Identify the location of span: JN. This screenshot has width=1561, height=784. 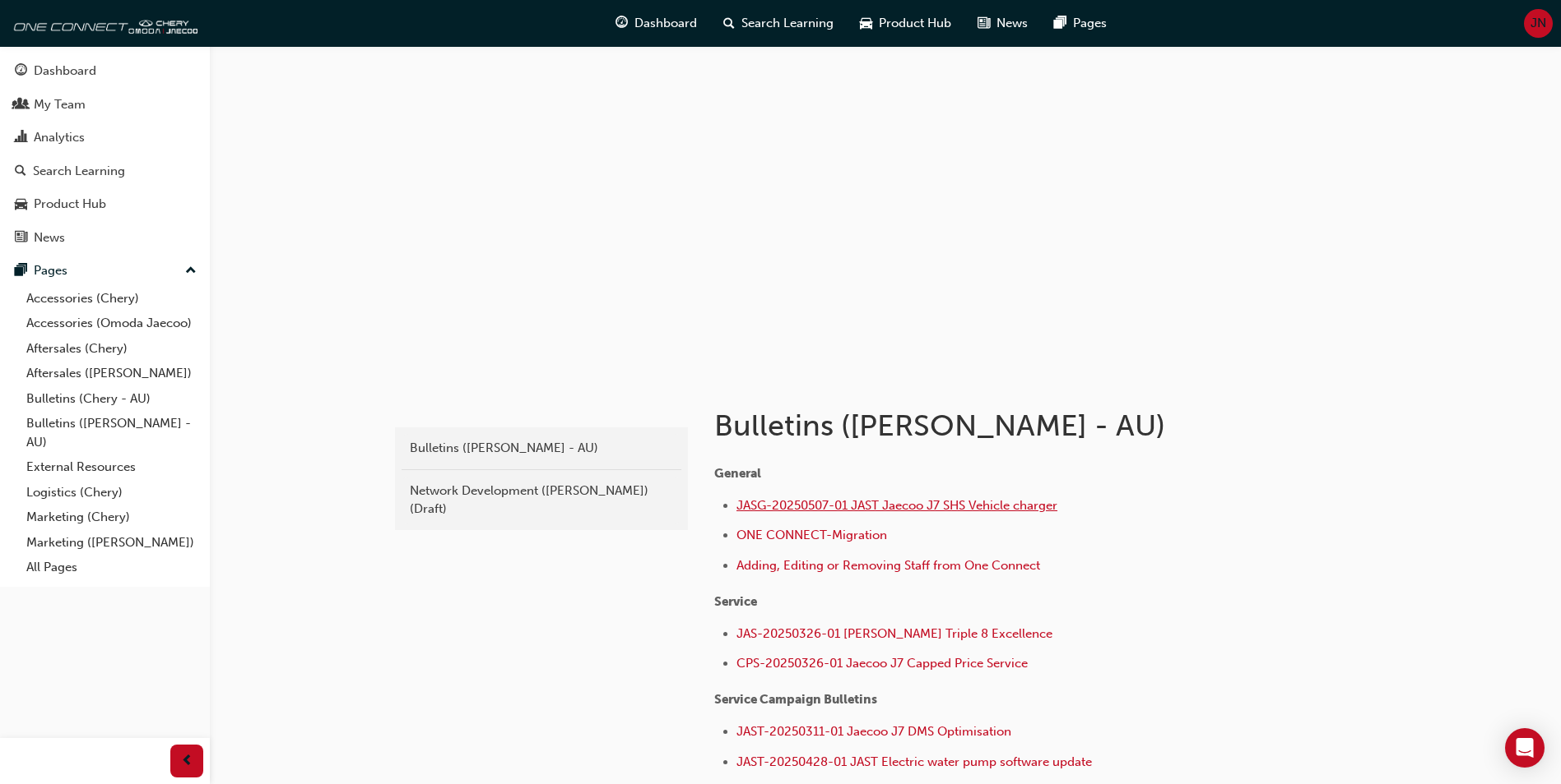
(1538, 23).